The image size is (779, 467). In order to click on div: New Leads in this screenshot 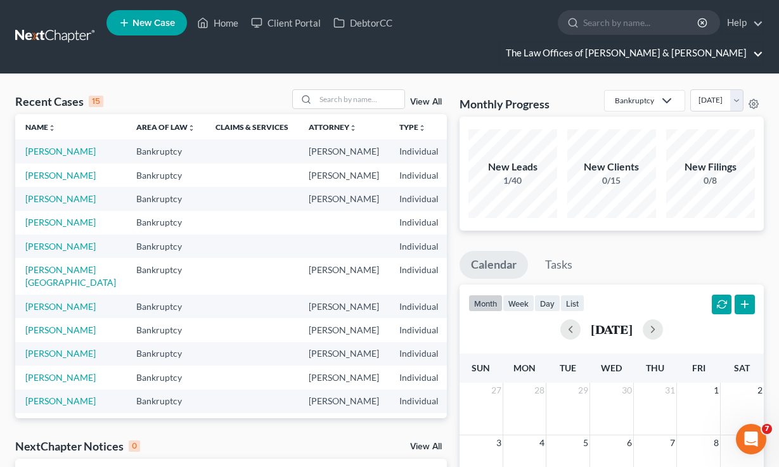, I will do `click(513, 167)`.